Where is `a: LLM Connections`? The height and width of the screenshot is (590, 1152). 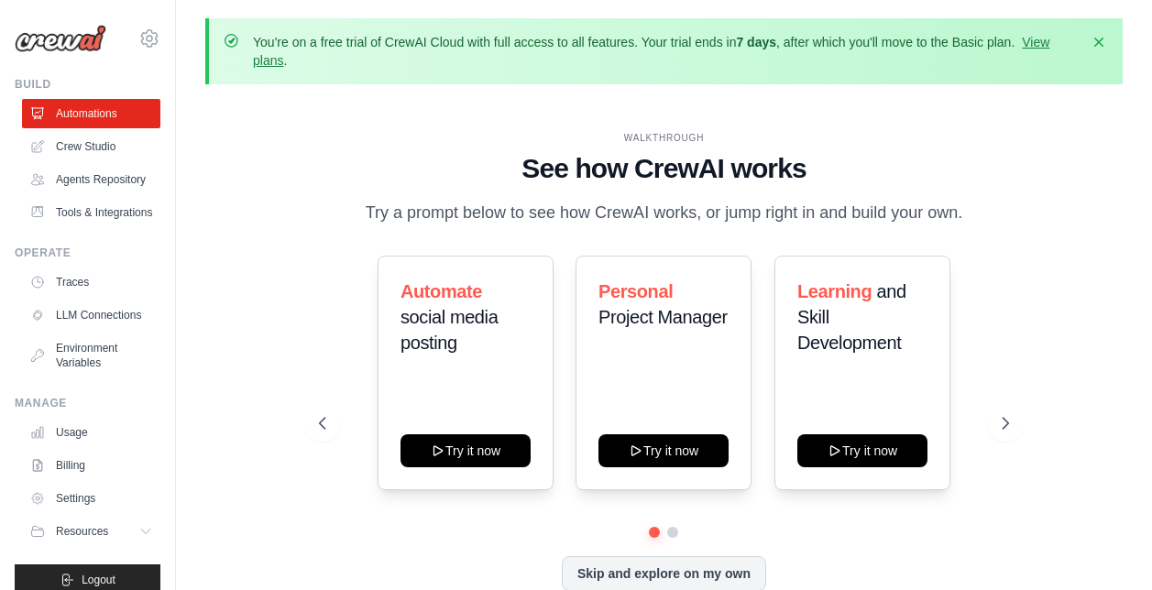 a: LLM Connections is located at coordinates (91, 315).